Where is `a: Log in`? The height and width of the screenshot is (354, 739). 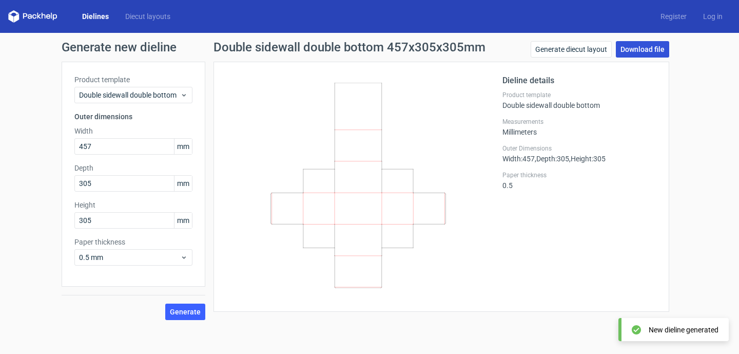
a: Log in is located at coordinates (713, 16).